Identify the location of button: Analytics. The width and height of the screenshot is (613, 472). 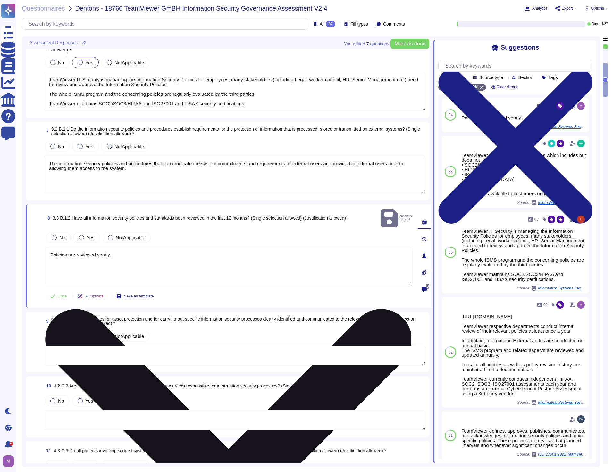
(536, 8).